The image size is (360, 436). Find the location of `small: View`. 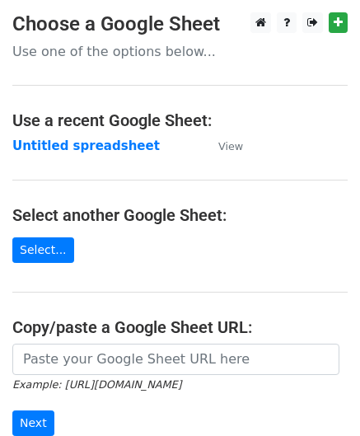

small: View is located at coordinates (231, 146).